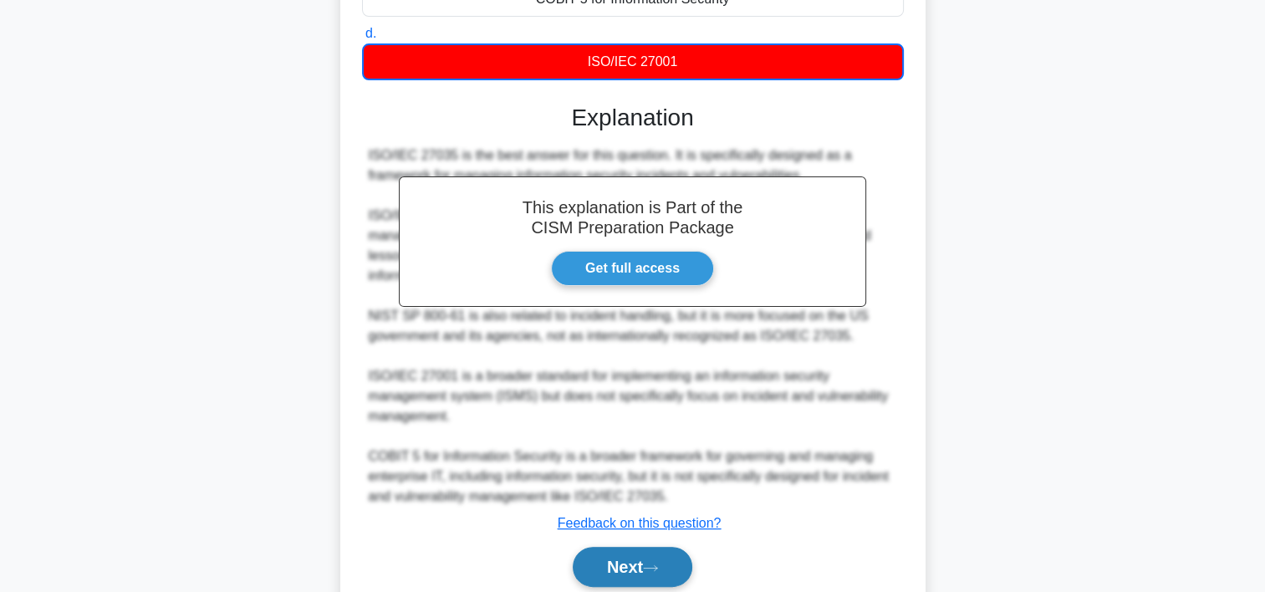 The width and height of the screenshot is (1265, 592). What do you see at coordinates (639, 522) in the screenshot?
I see `a: Feedback on this question?` at bounding box center [639, 522].